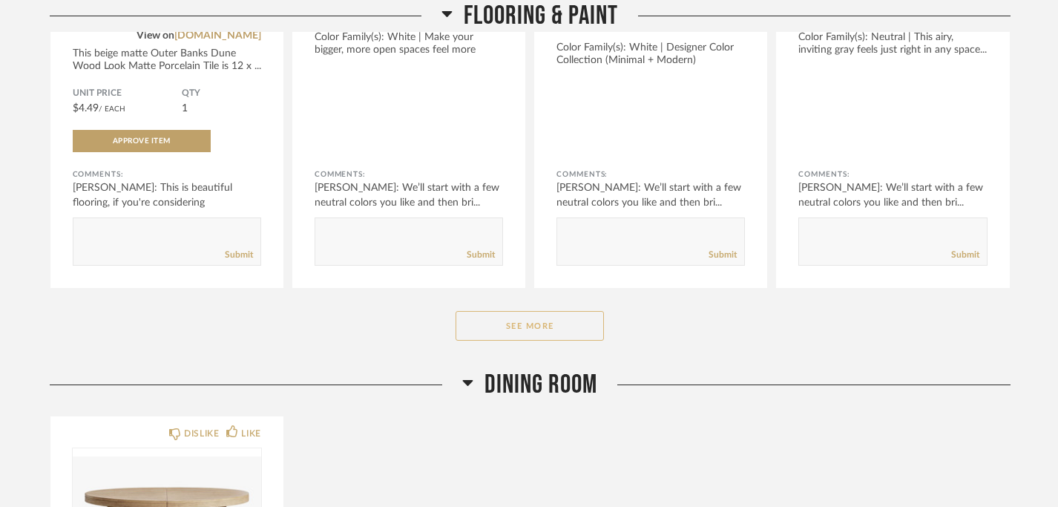 The height and width of the screenshot is (507, 1058). I want to click on span: QTY, so click(221, 94).